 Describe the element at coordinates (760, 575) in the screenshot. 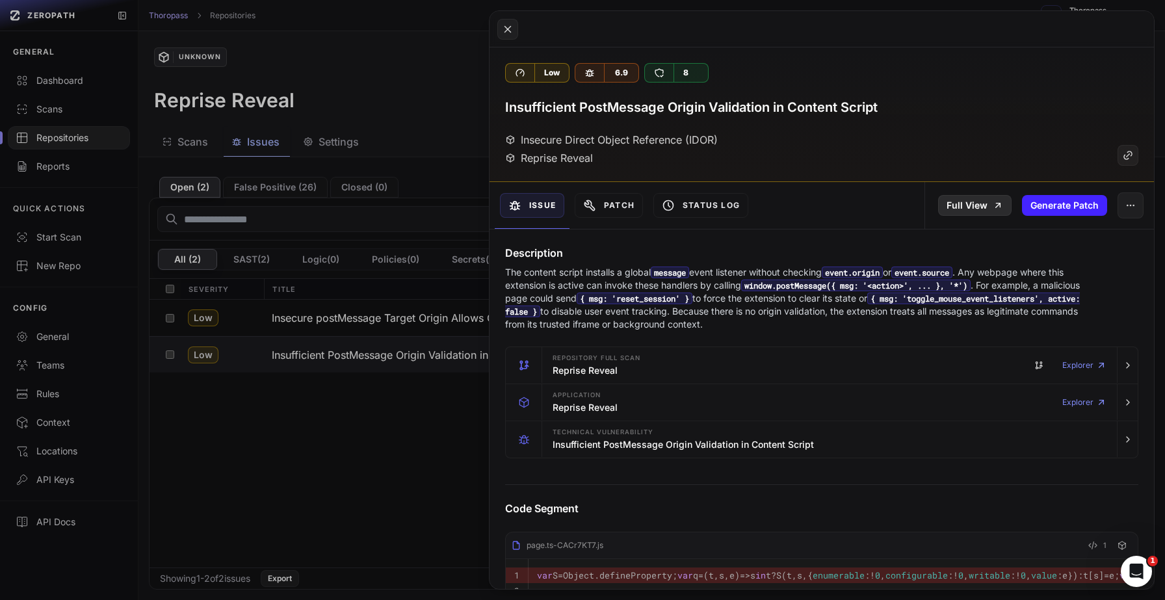

I see `span: in` at that location.